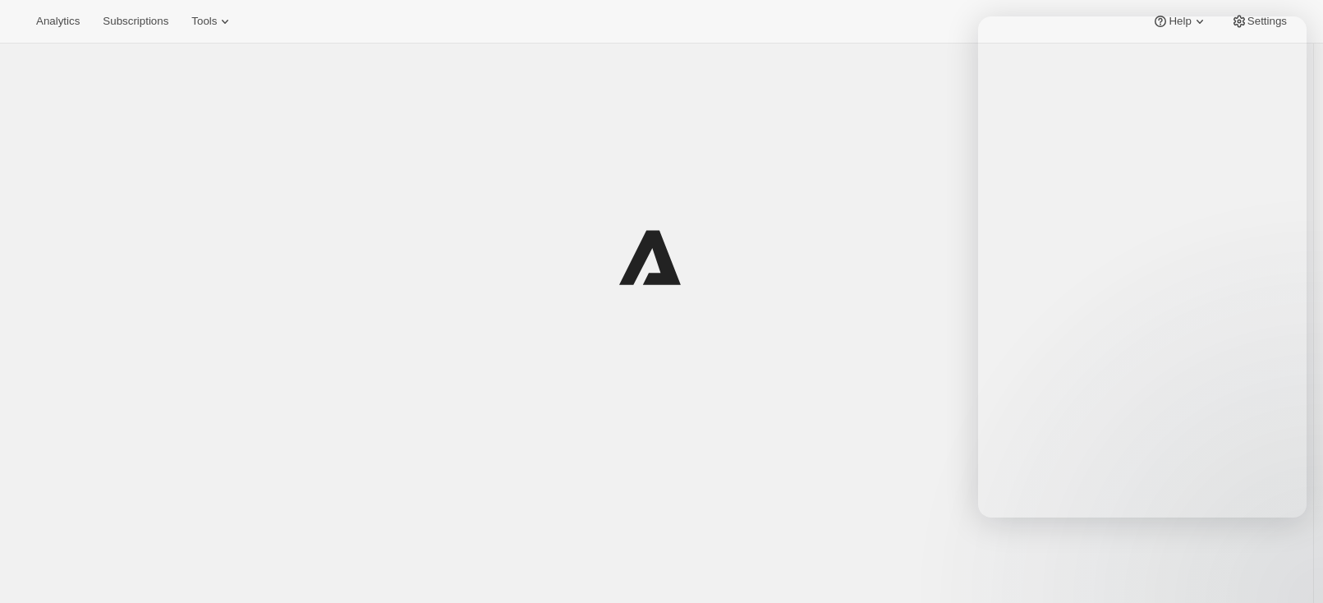 The width and height of the screenshot is (1323, 603). What do you see at coordinates (57, 21) in the screenshot?
I see `button: Analytics` at bounding box center [57, 21].